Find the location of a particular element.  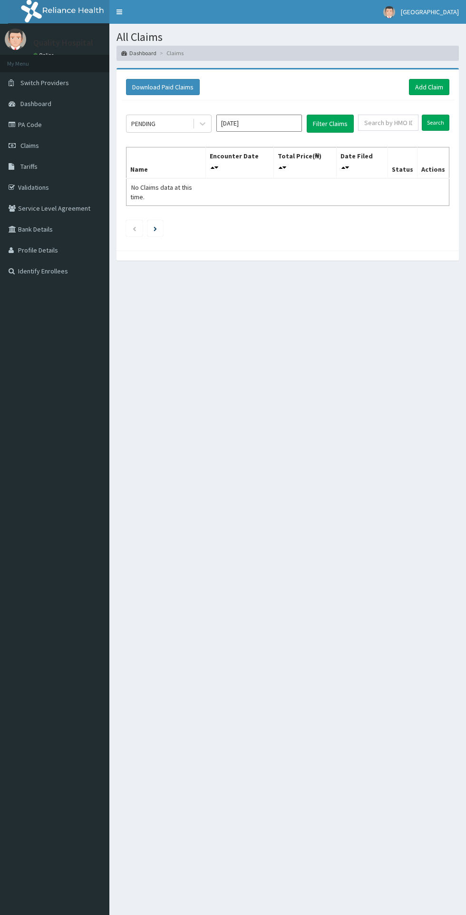

span: Claims is located at coordinates (29, 145).